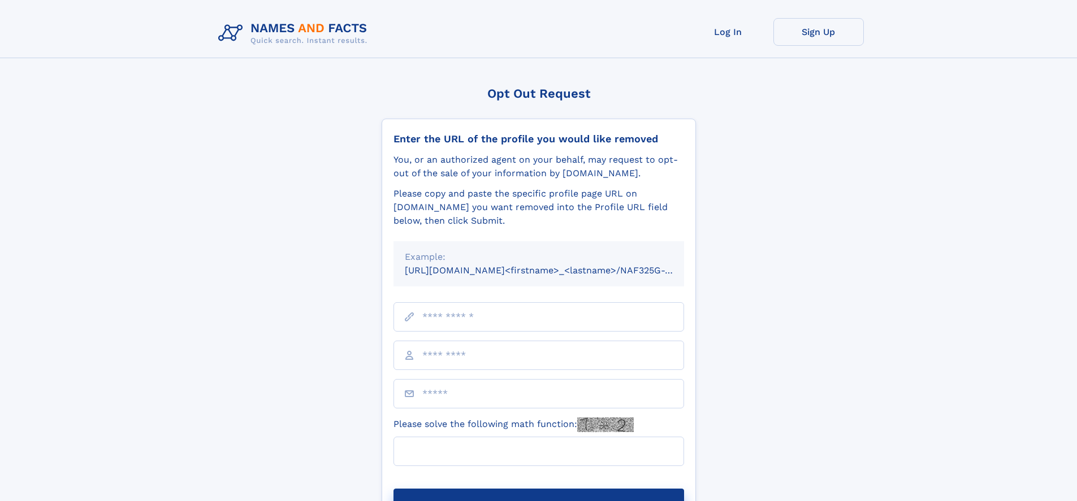  What do you see at coordinates (539, 167) in the screenshot?
I see `div: You, or an authorized agent on your behalf, may request to opt-out of the sale of your informatio...` at bounding box center [539, 167].